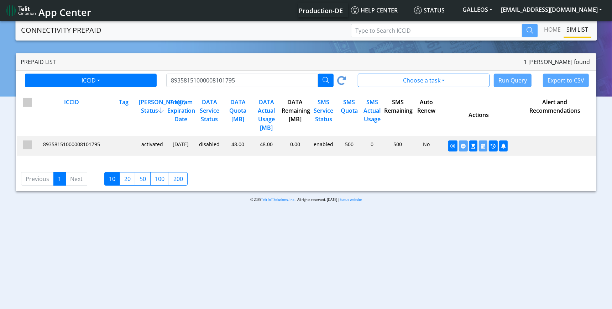 Image resolution: width=612 pixels, height=309 pixels. I want to click on a: Status website, so click(350, 200).